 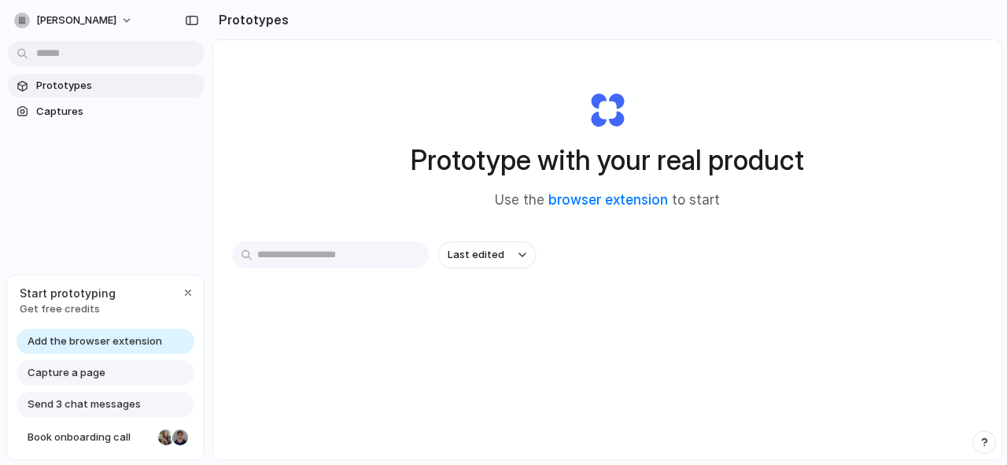 I want to click on span: Captures, so click(x=117, y=112).